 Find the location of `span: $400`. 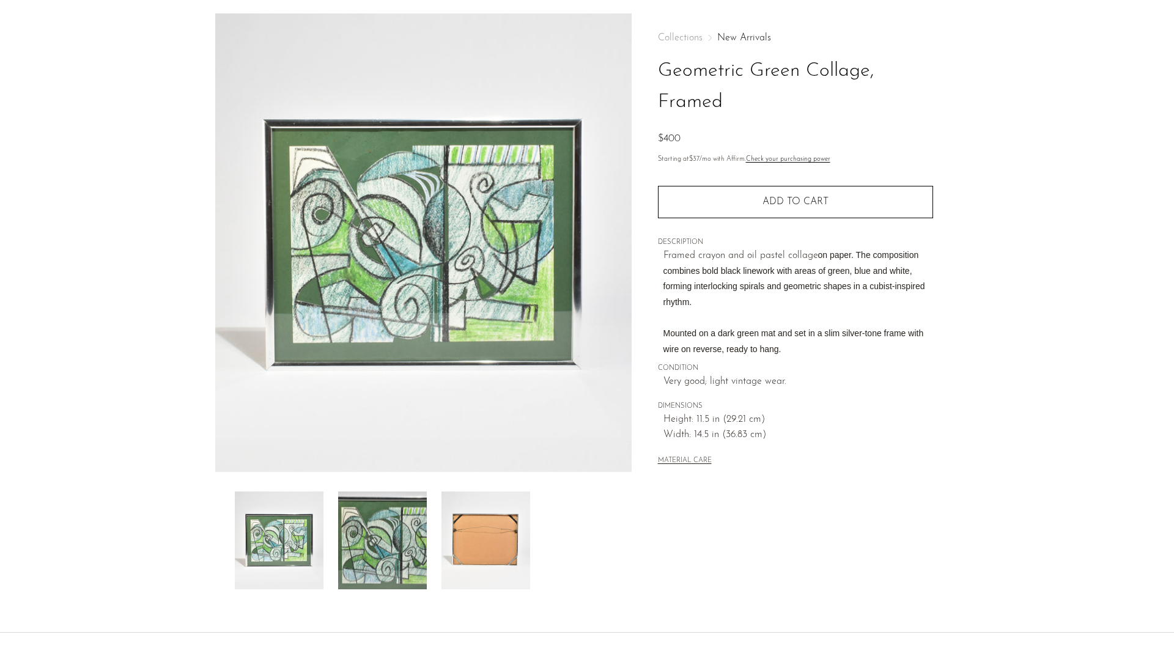

span: $400 is located at coordinates (669, 139).